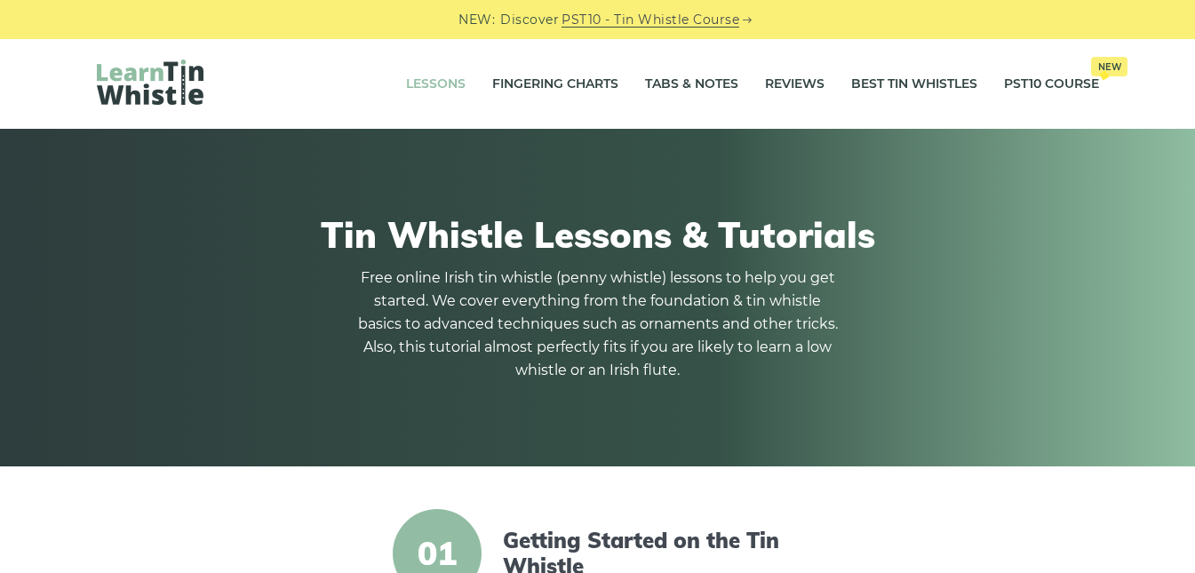 This screenshot has height=573, width=1195. I want to click on span: New, so click(1109, 67).